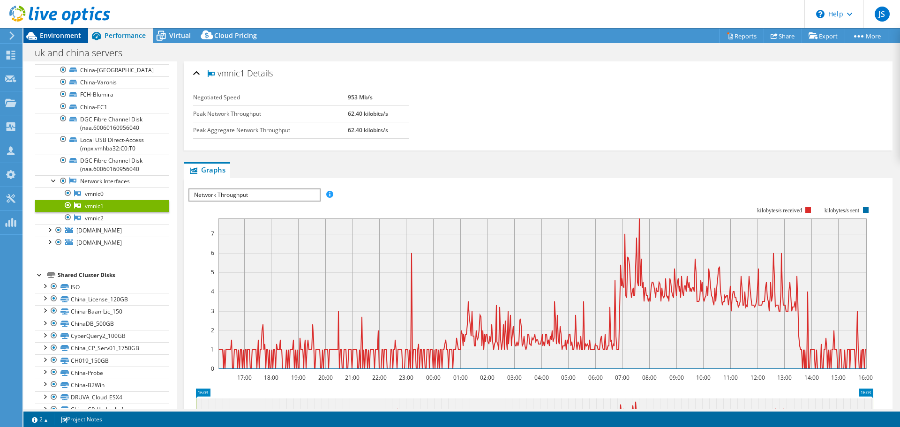 Image resolution: width=900 pixels, height=427 pixels. I want to click on text: 14:00, so click(812, 377).